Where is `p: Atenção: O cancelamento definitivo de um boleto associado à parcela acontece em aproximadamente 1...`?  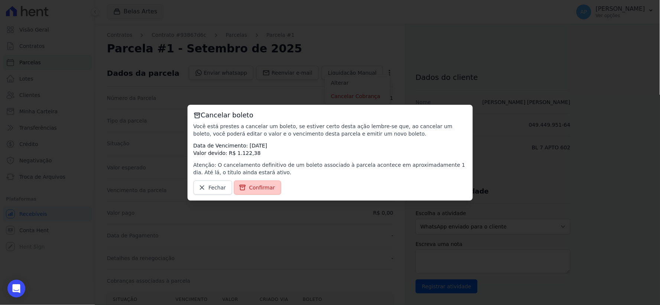
p: Atenção: O cancelamento definitivo de um boleto associado à parcela acontece em aproximadamente 1... is located at coordinates (330, 169).